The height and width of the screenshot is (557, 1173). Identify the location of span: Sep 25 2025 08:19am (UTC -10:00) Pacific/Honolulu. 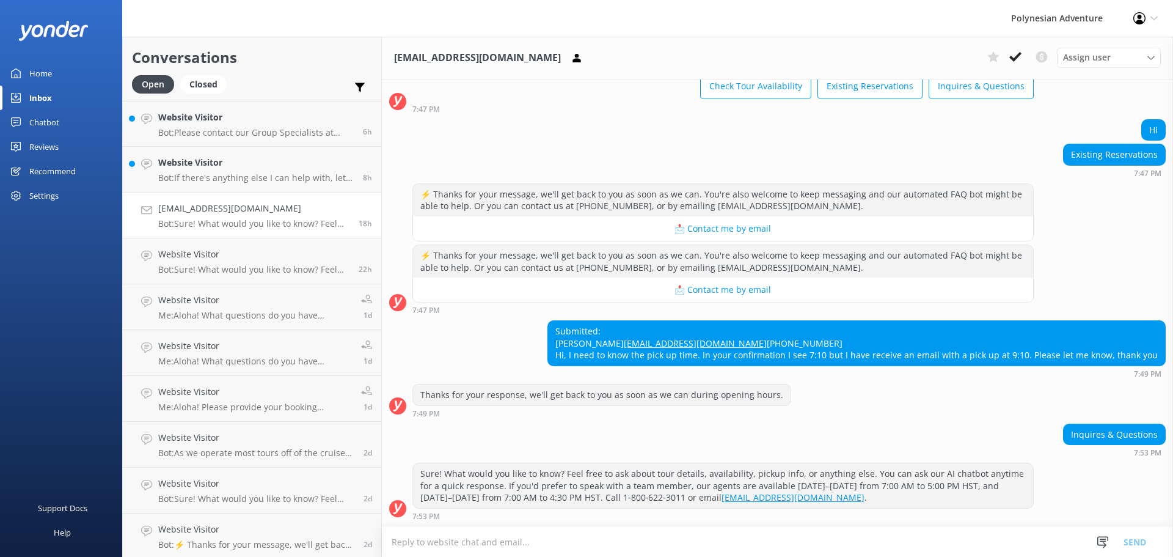
(367, 131).